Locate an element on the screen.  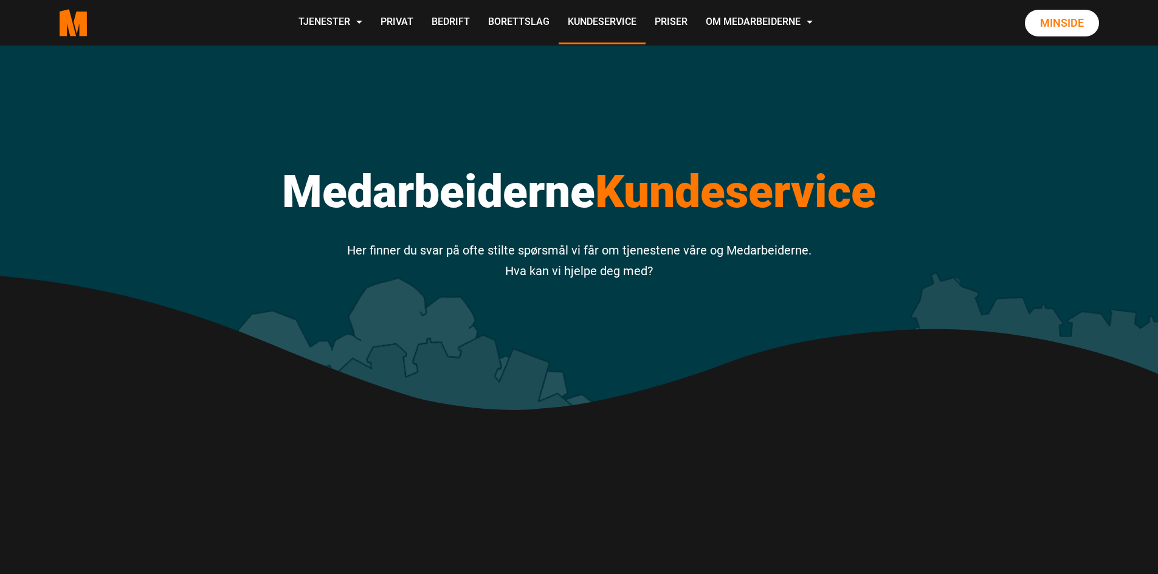
a: Bedrift is located at coordinates (450, 22).